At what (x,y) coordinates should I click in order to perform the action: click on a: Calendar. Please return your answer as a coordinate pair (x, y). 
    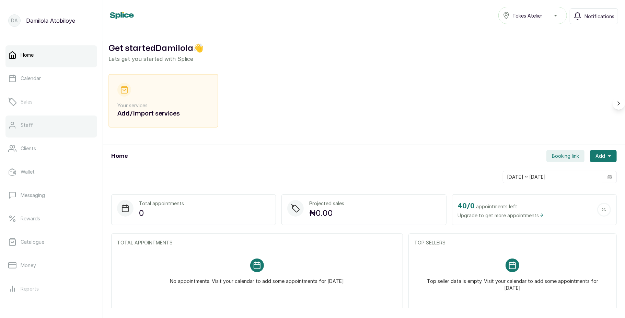
    Looking at the image, I should click on (51, 78).